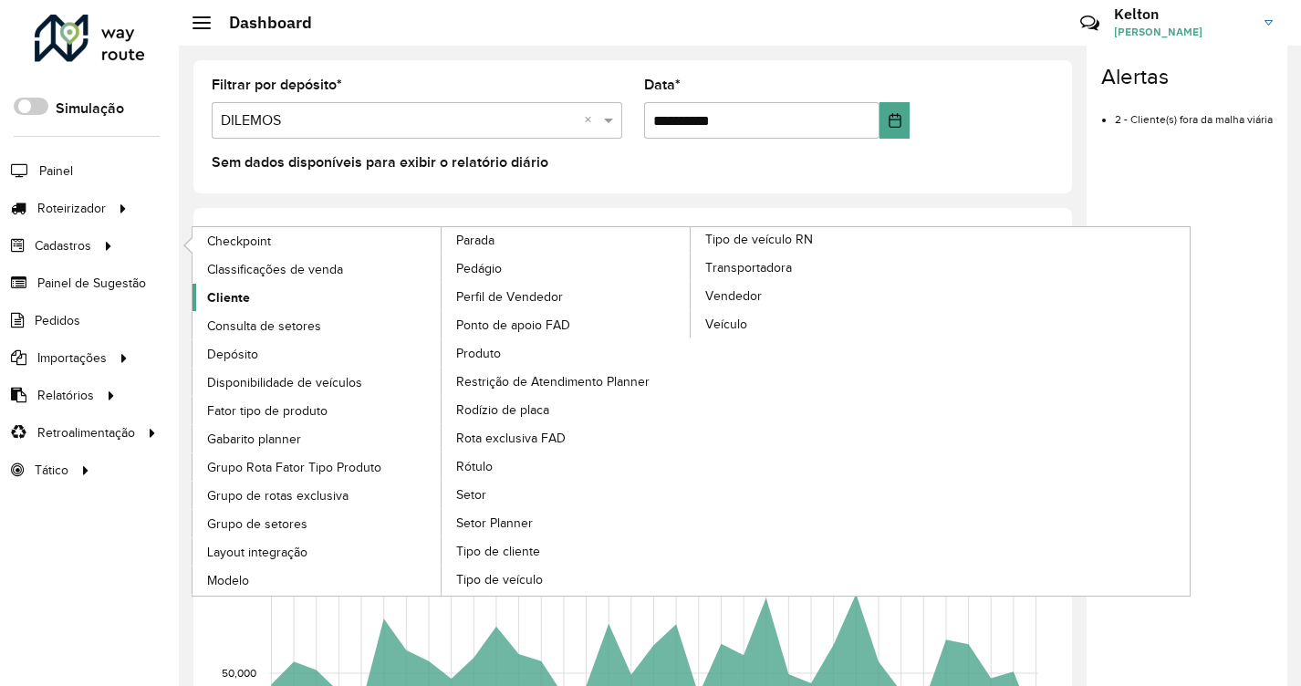  I want to click on button: Choose Date, so click(894, 120).